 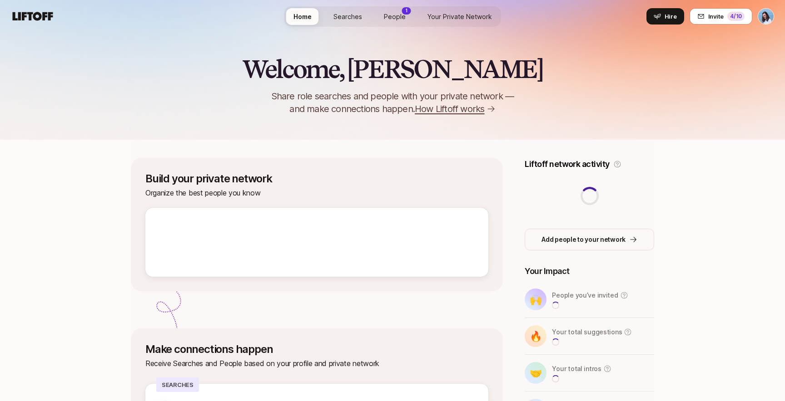 I want to click on p: Build your private network, so click(x=317, y=179).